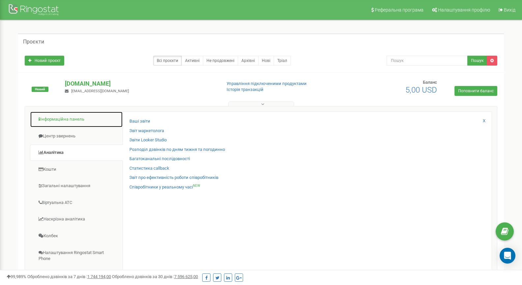 The image size is (522, 285). Describe the element at coordinates (149, 168) in the screenshot. I see `a: Статистика callback` at that location.